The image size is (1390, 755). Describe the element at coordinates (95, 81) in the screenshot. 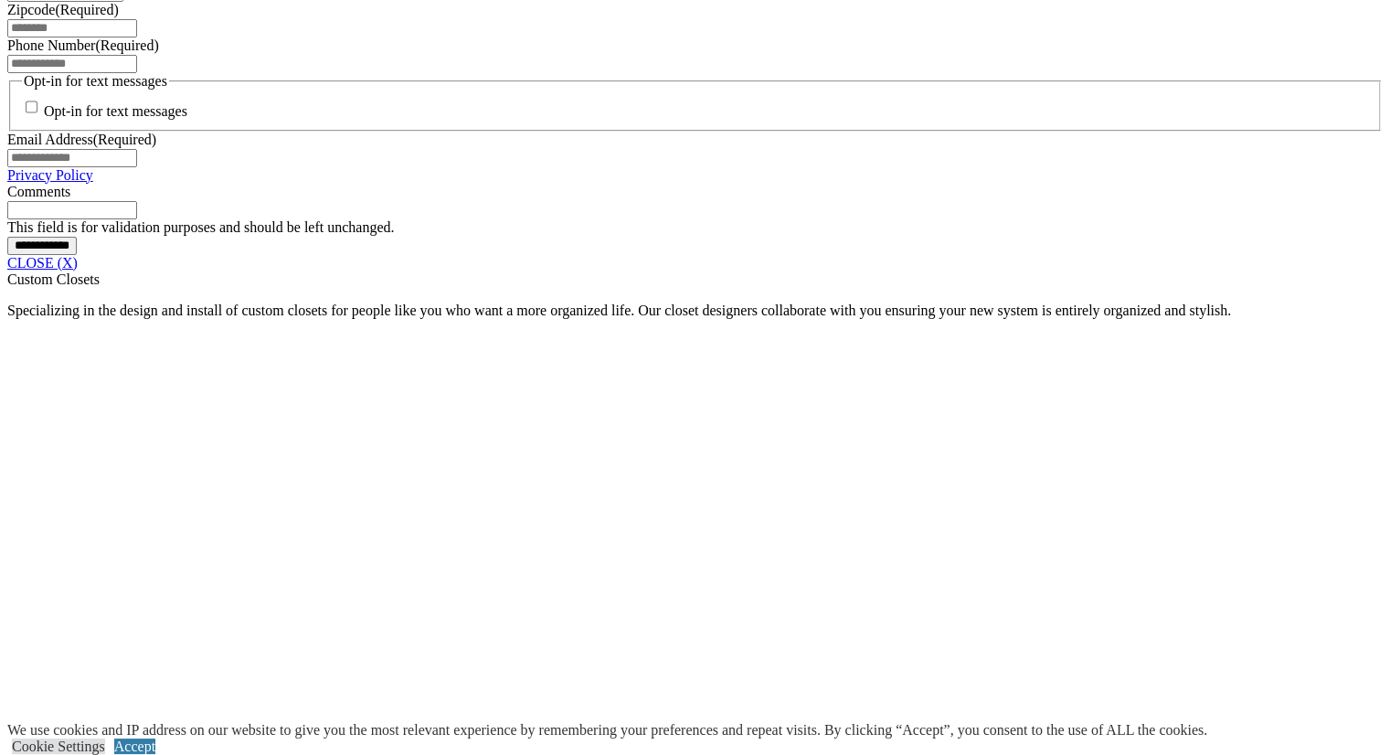

I see `legend: Opt-in for text messages` at that location.